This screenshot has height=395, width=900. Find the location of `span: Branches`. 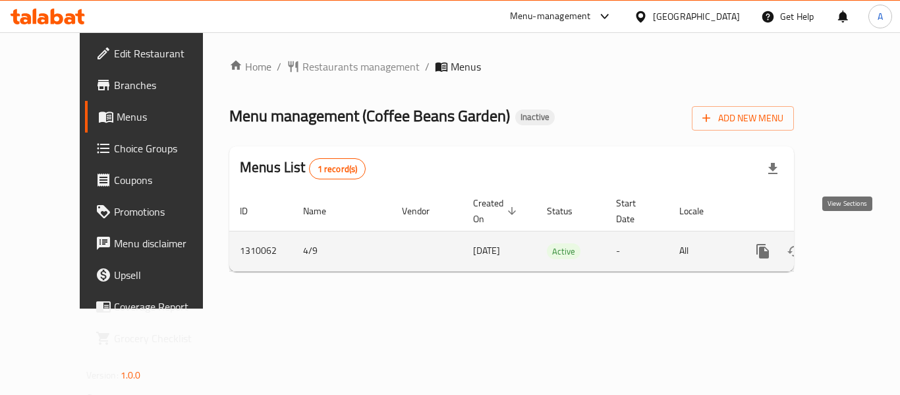

span: Branches is located at coordinates (167, 85).